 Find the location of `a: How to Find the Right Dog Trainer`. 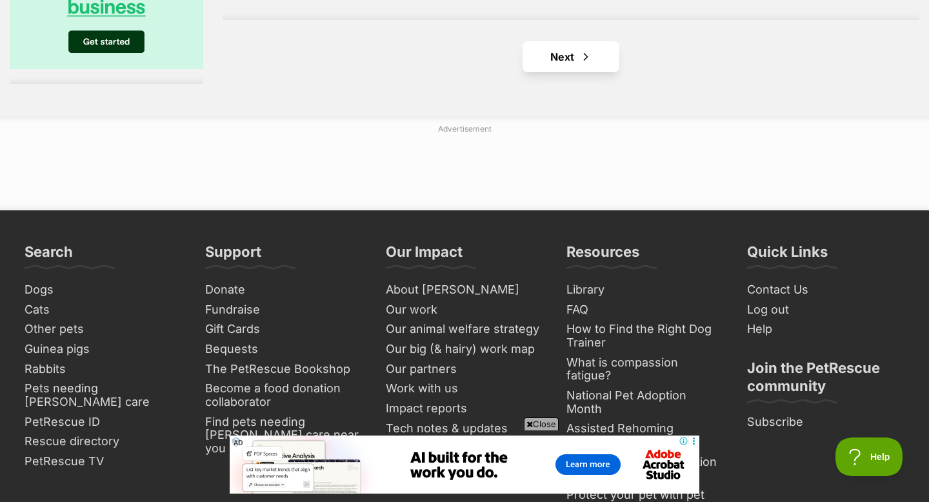

a: How to Find the Right Dog Trainer is located at coordinates (645, 335).